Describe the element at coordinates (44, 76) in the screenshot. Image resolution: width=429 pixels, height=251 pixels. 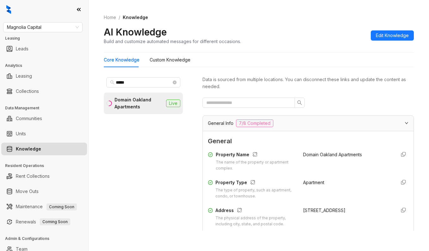
I see `li: Leasing` at that location.